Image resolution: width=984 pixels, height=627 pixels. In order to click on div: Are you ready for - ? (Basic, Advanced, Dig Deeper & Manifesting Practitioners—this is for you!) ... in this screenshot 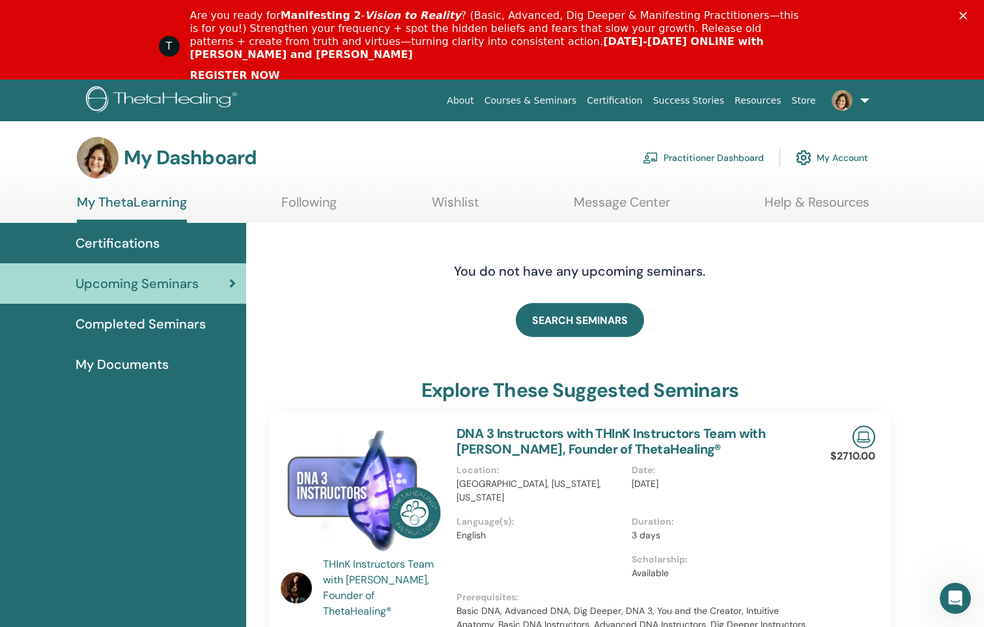, I will do `click(498, 35)`.